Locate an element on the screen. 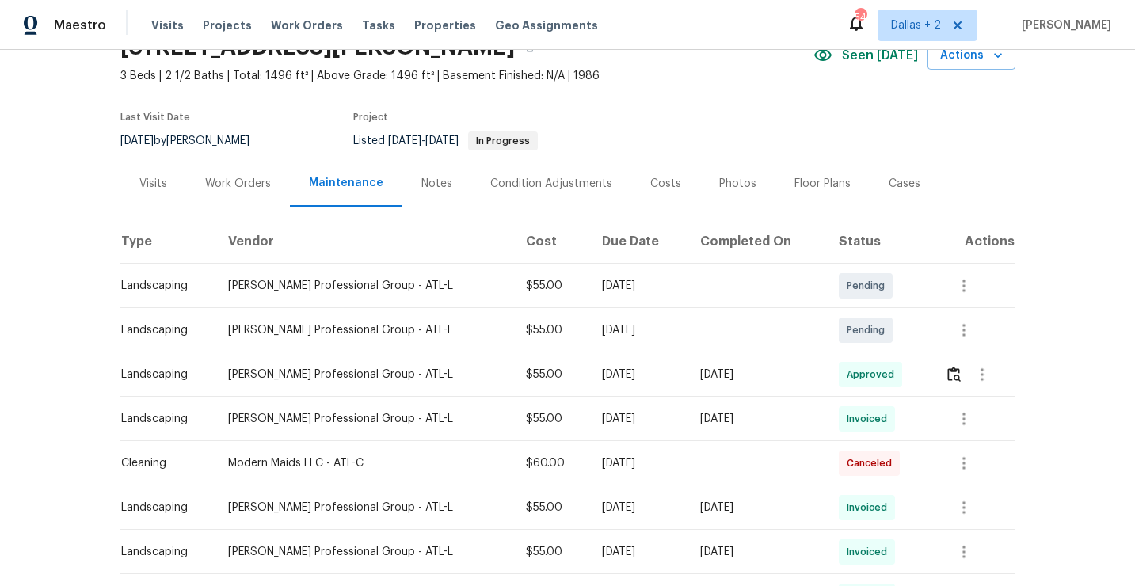 The height and width of the screenshot is (586, 1135). div: Photos is located at coordinates (737, 184).